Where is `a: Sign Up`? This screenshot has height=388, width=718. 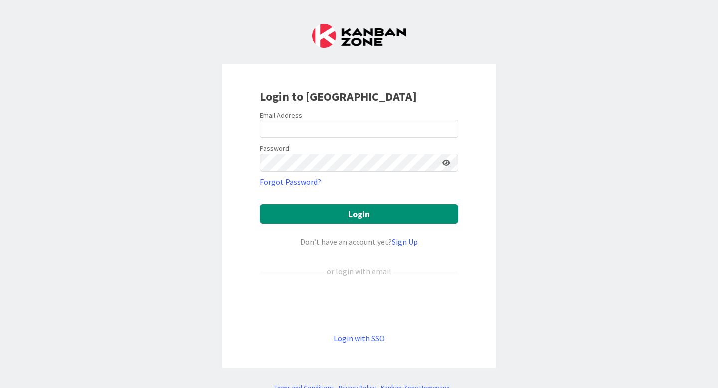 a: Sign Up is located at coordinates (405, 242).